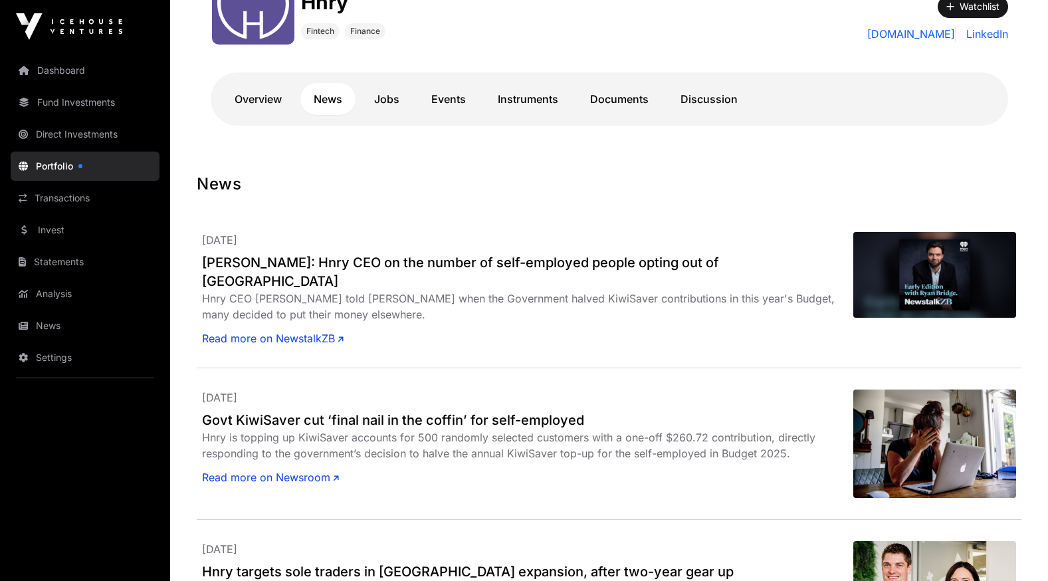 This screenshot has width=1048, height=581. What do you see at coordinates (709, 99) in the screenshot?
I see `a: Discussion` at bounding box center [709, 99].